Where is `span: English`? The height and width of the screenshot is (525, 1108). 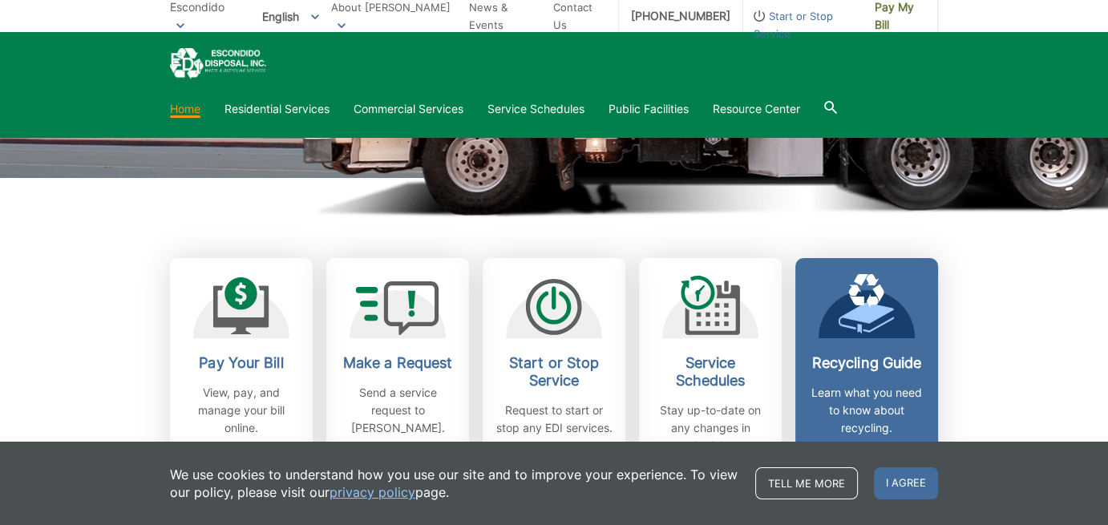 span: English is located at coordinates (290, 16).